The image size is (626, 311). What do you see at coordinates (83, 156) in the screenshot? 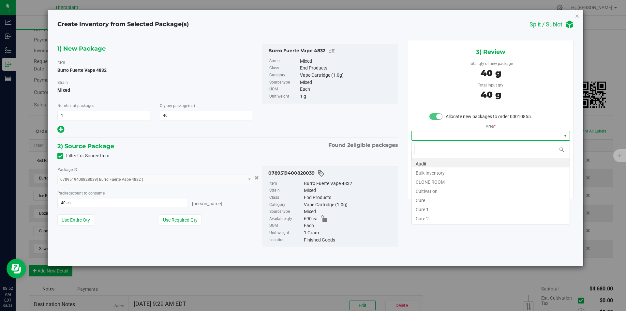
I see `label: Filter For Source Item` at bounding box center [83, 156].